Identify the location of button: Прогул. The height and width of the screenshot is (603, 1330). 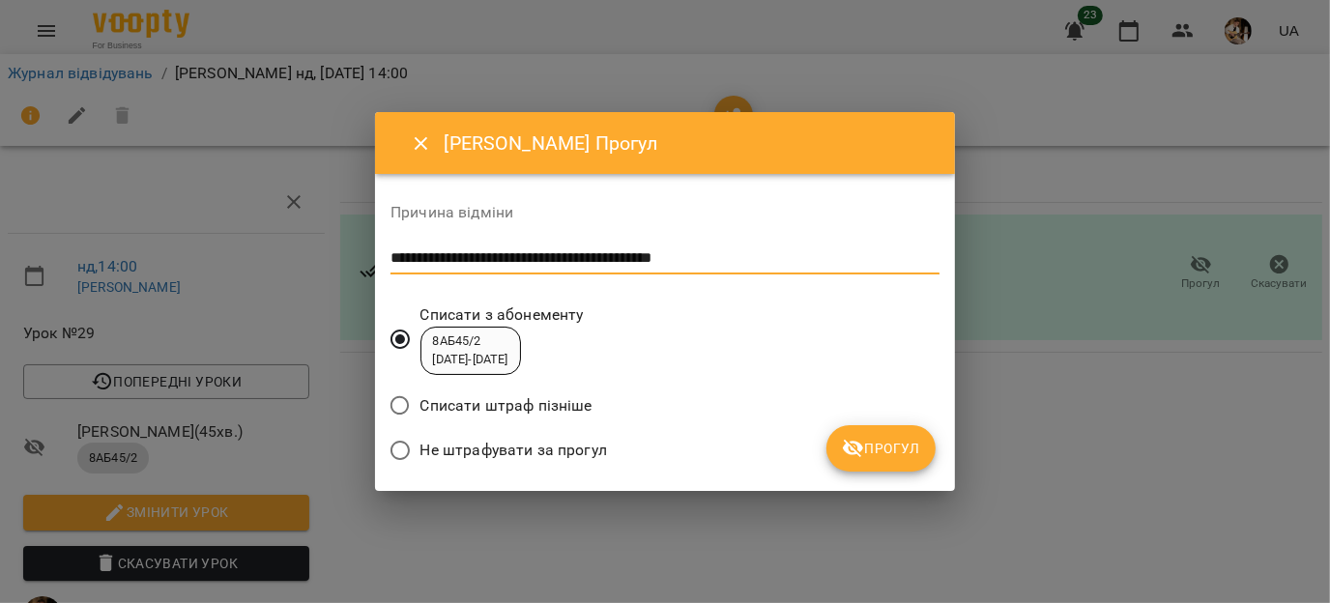
(880, 448).